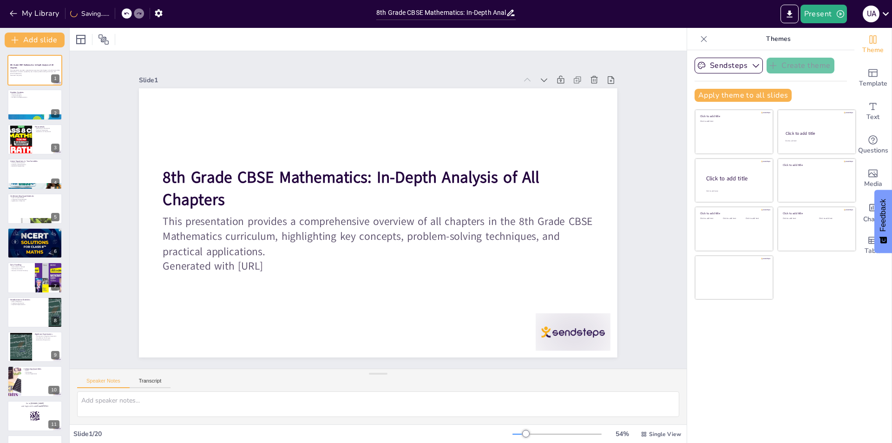 The image size is (892, 443). Describe the element at coordinates (873, 84) in the screenshot. I see `span: Template` at that location.